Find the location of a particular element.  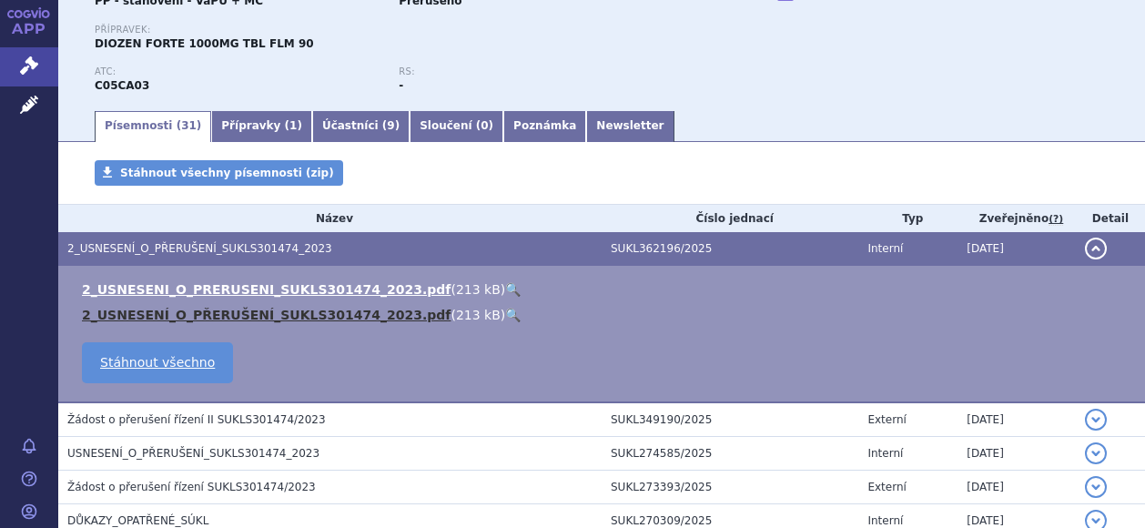

th: Zveřejněno is located at coordinates (1017, 219).